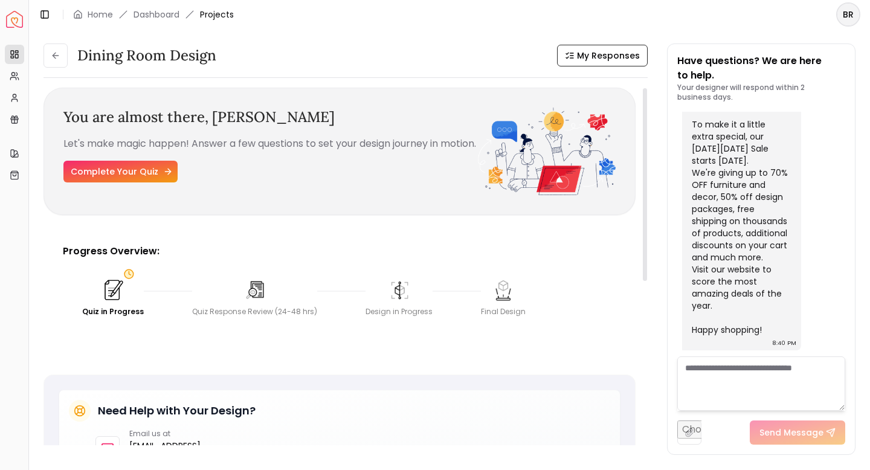 The image size is (870, 470). I want to click on p: Email us at, so click(169, 434).